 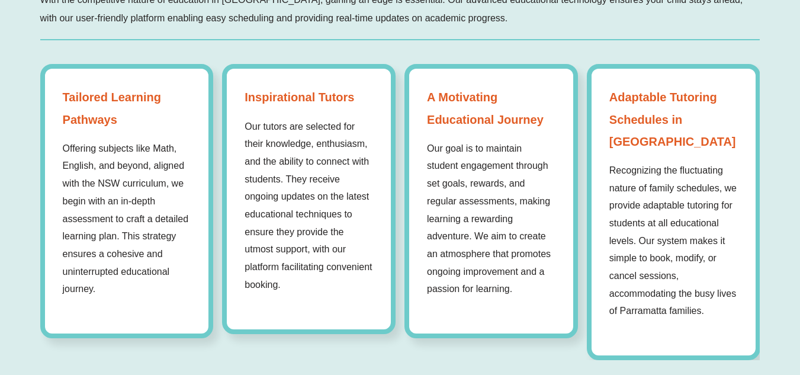 What do you see at coordinates (309, 206) in the screenshot?
I see `p: Our tutors are selected for their knowledge, enthusiasm, and the ability to connect with students...` at bounding box center [309, 206].